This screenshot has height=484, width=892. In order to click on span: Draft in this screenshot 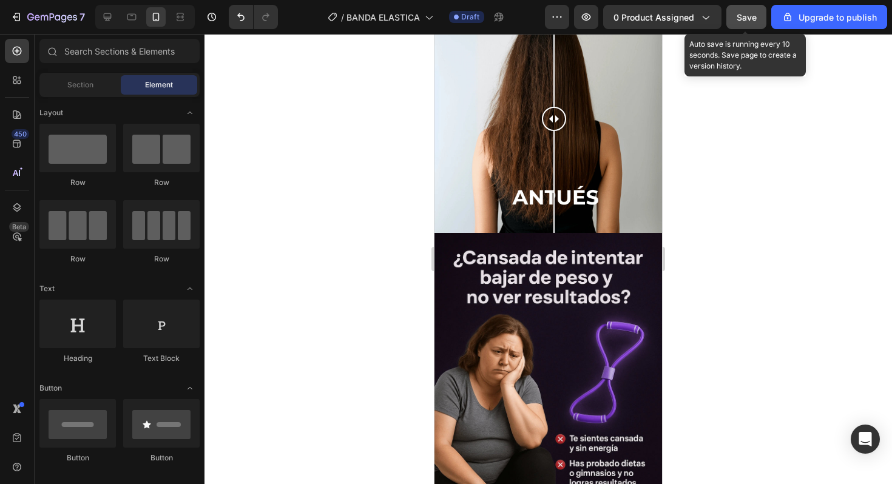, I will do `click(470, 17)`.